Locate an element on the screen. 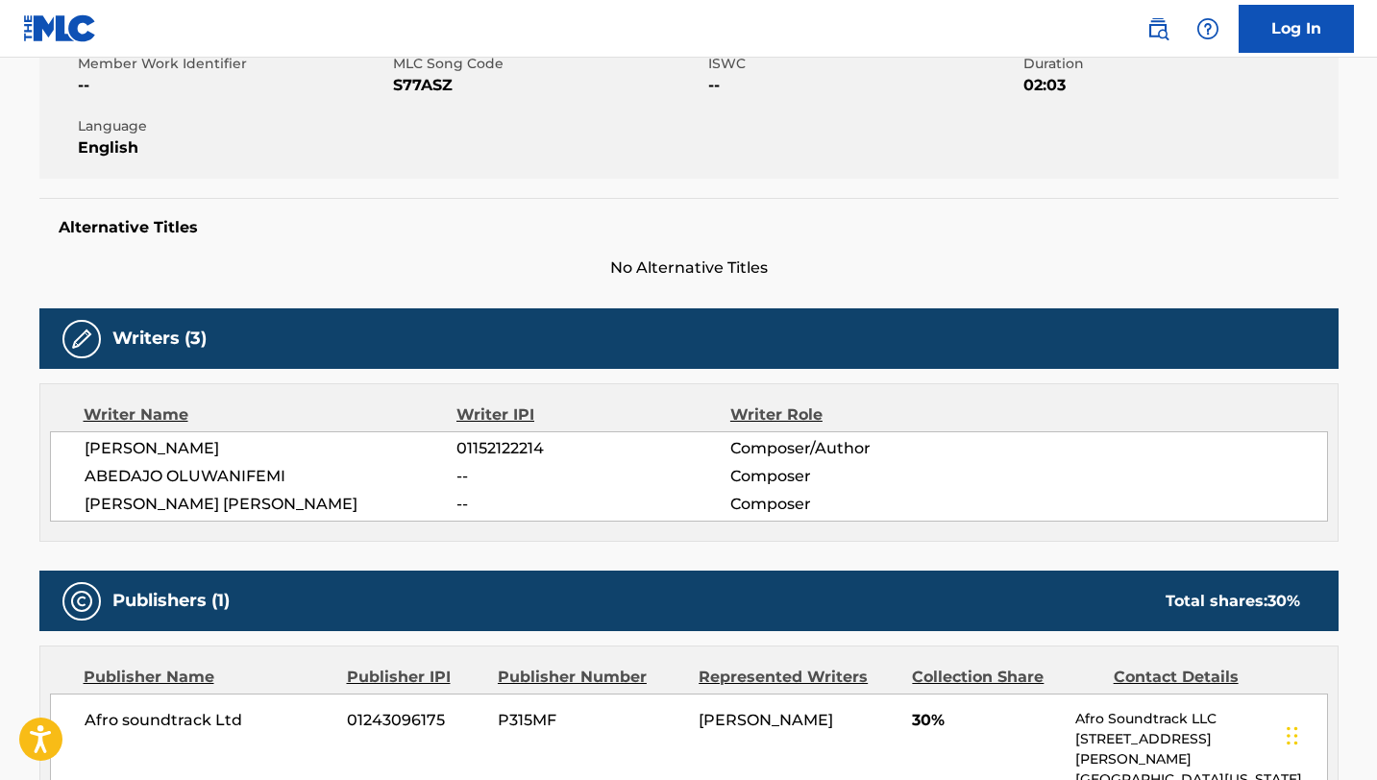  div: Collection Share is located at coordinates (1005, 678).